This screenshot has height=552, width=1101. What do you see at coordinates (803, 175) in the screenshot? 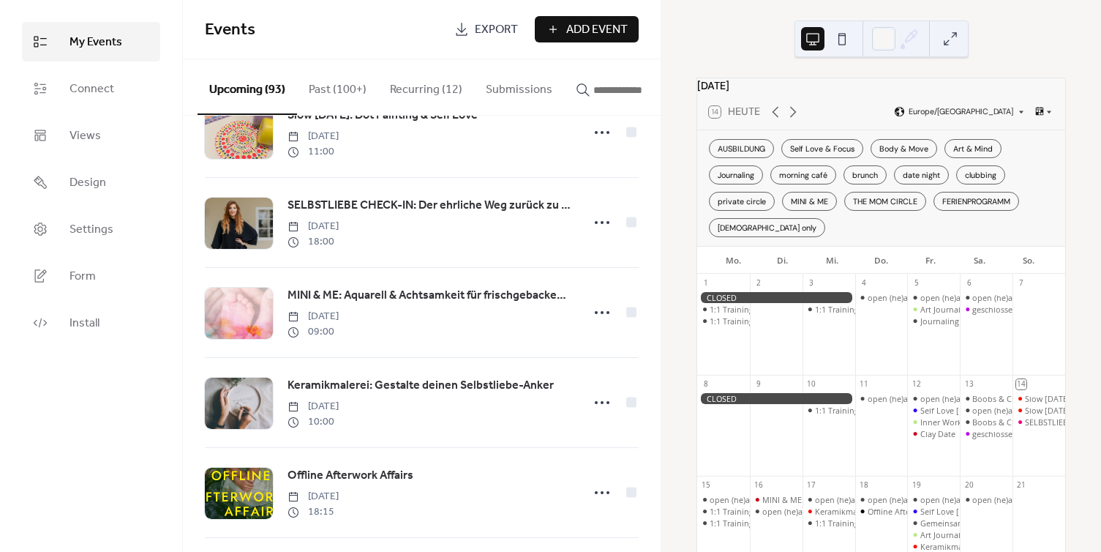
I see `div: morning café` at bounding box center [803, 175].